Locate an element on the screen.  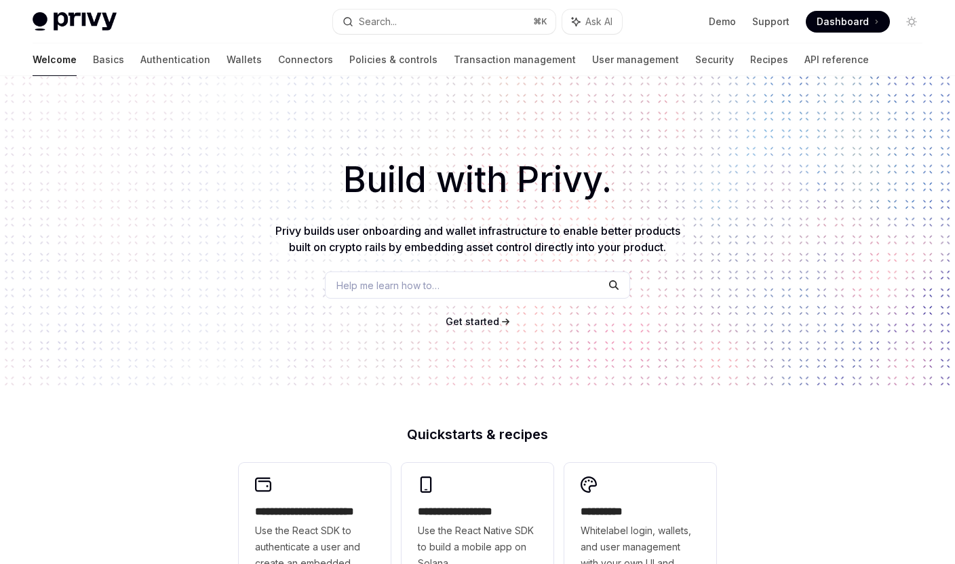
a: Authentication is located at coordinates (175, 60).